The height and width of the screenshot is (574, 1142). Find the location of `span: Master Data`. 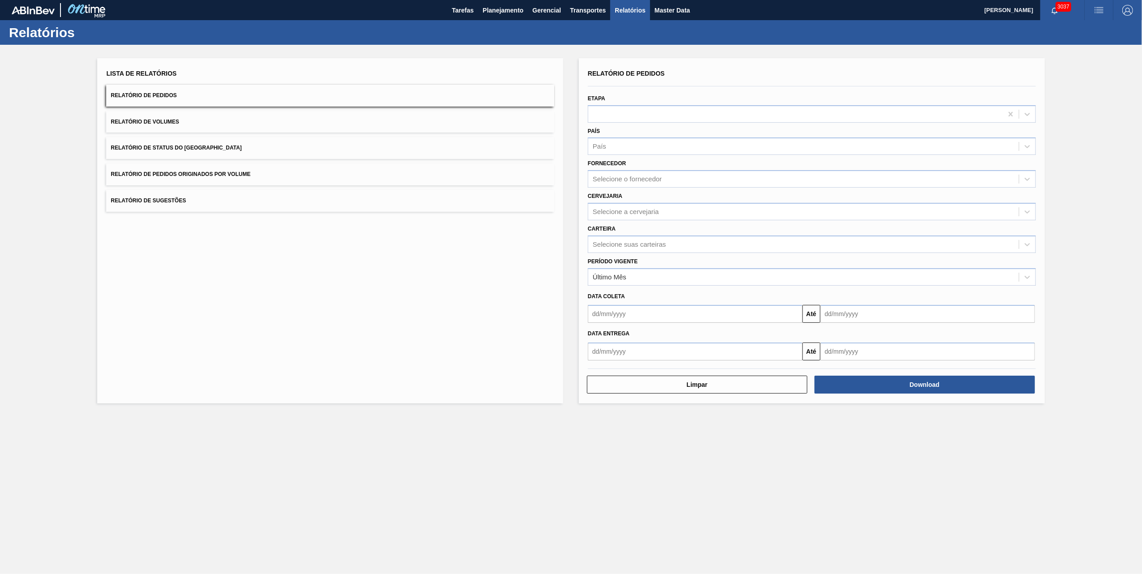

span: Master Data is located at coordinates (672, 10).